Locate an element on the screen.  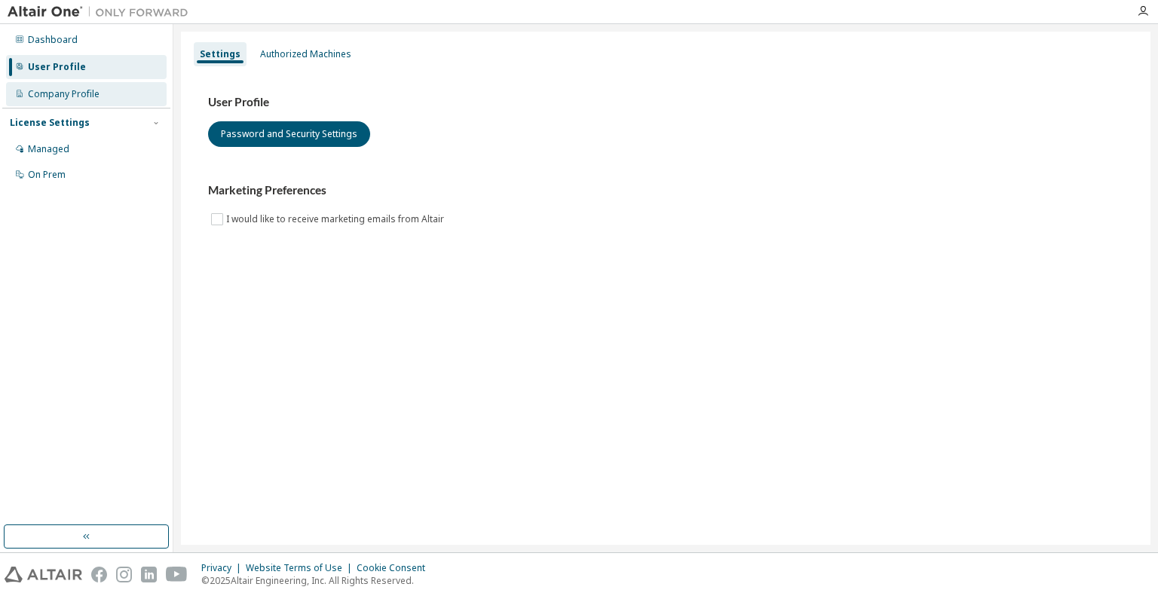
div: Cookie Consent is located at coordinates (395, 568).